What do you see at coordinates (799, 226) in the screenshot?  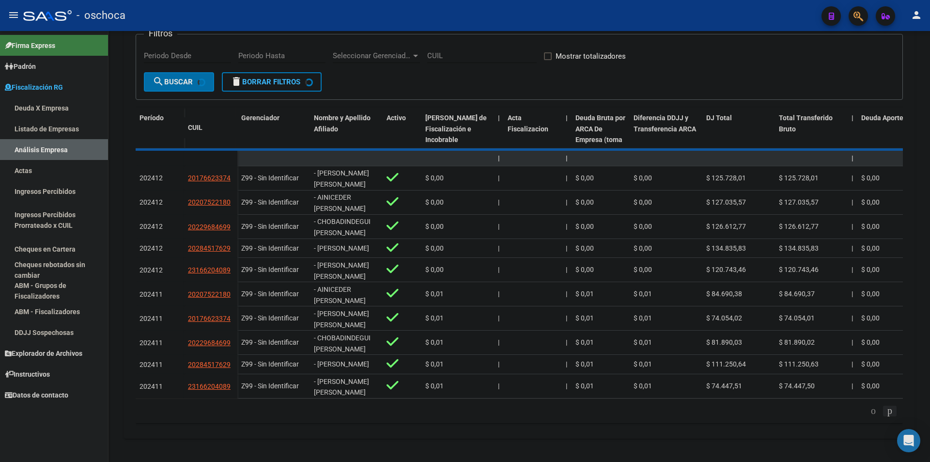 I see `span: $ 126.612,77` at bounding box center [799, 226].